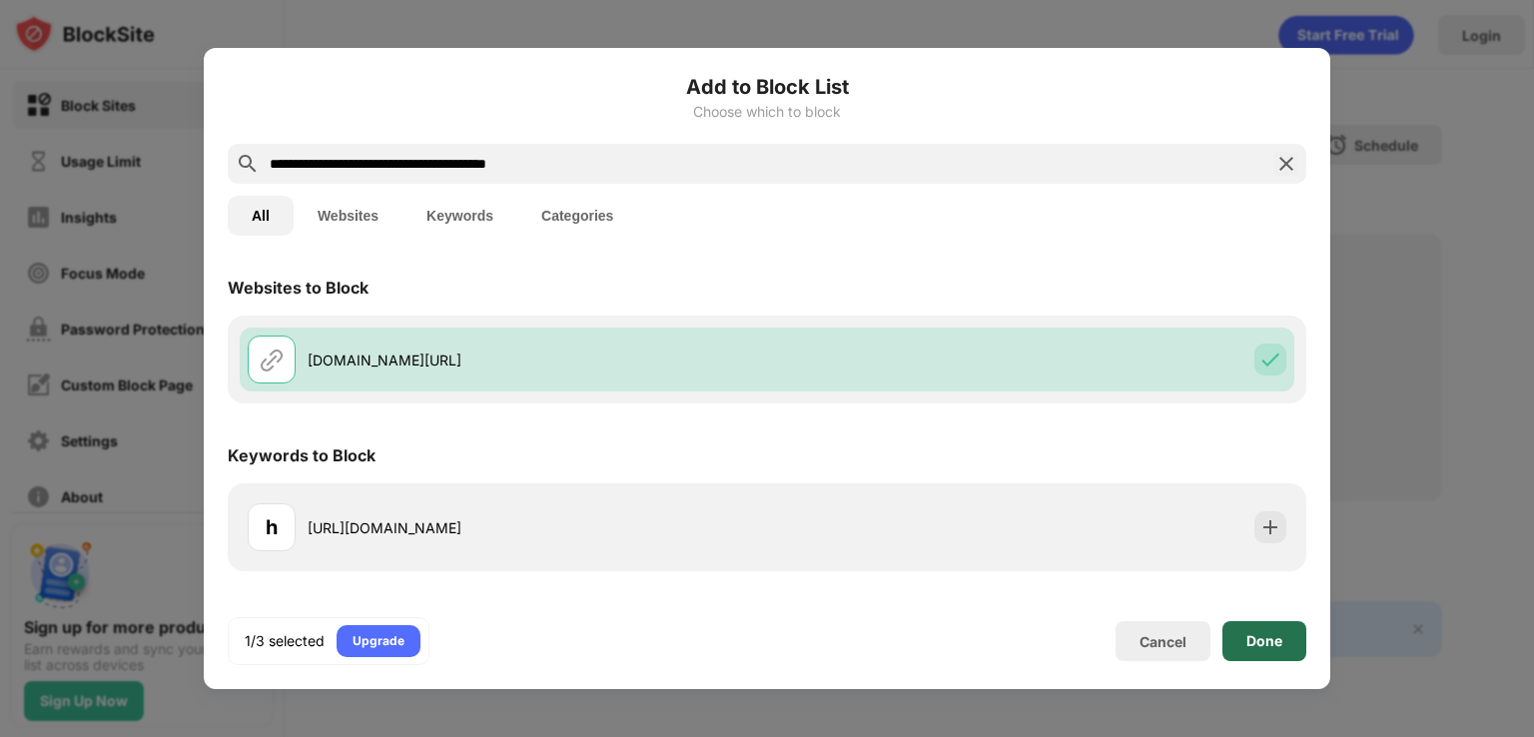  What do you see at coordinates (272, 527) in the screenshot?
I see `div: h` at bounding box center [272, 527].